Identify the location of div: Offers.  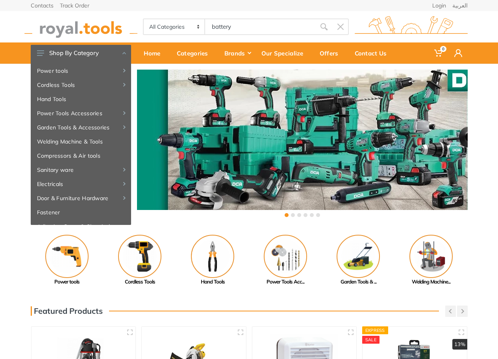
(331, 53).